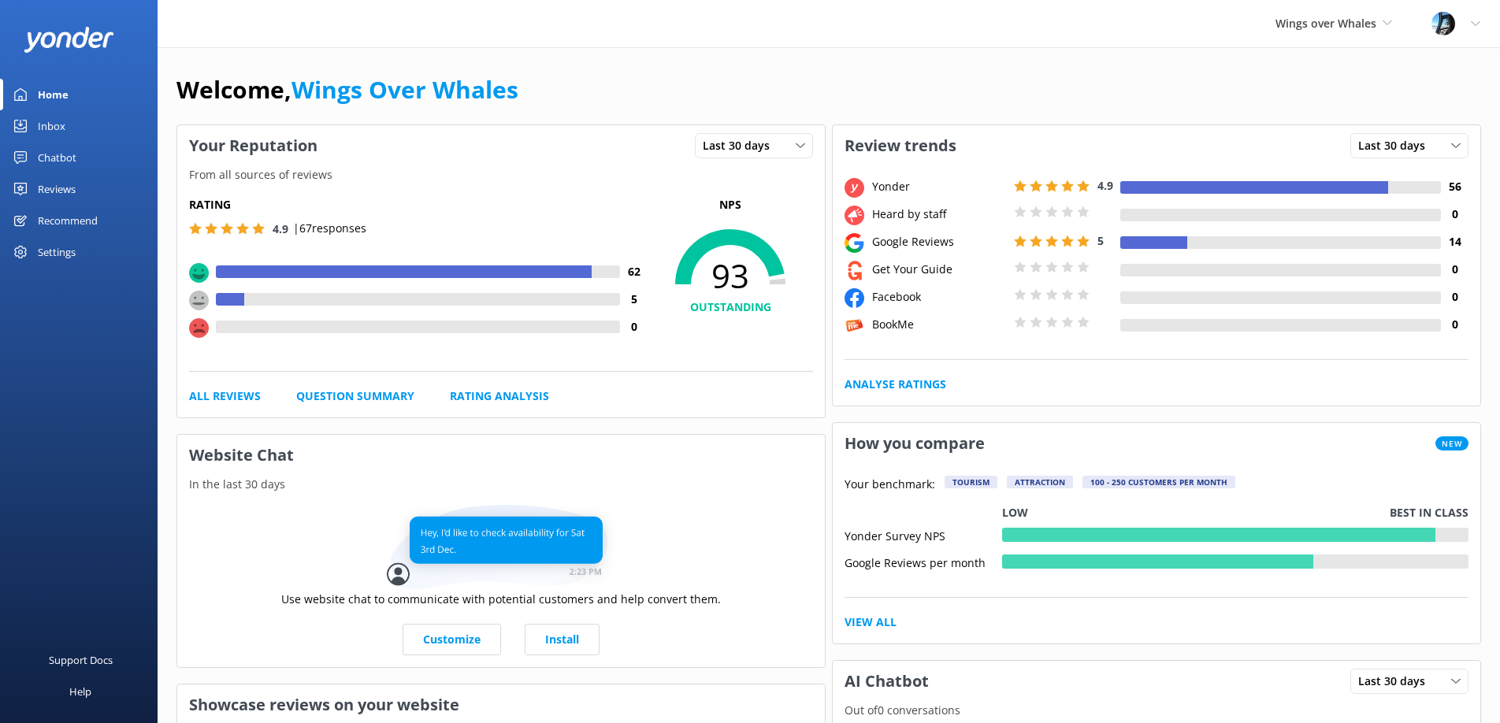 The width and height of the screenshot is (1500, 723). Describe the element at coordinates (886, 681) in the screenshot. I see `h3: AI Chatbot` at that location.